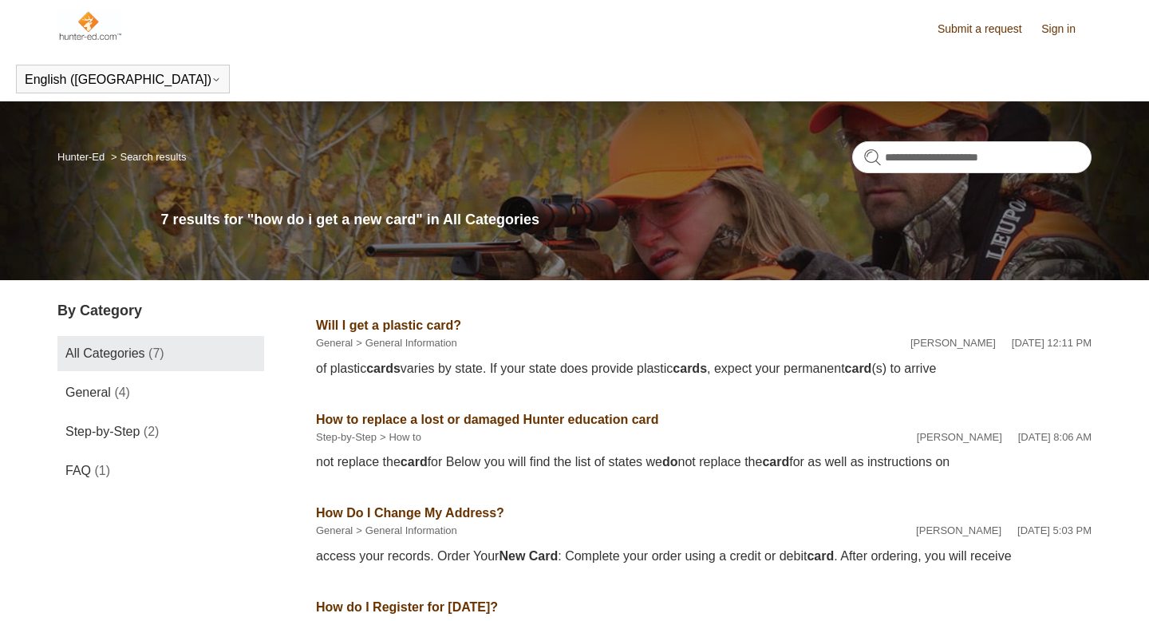 The width and height of the screenshot is (1149, 621). What do you see at coordinates (160, 310) in the screenshot?
I see `h3: By Category` at bounding box center [160, 310].